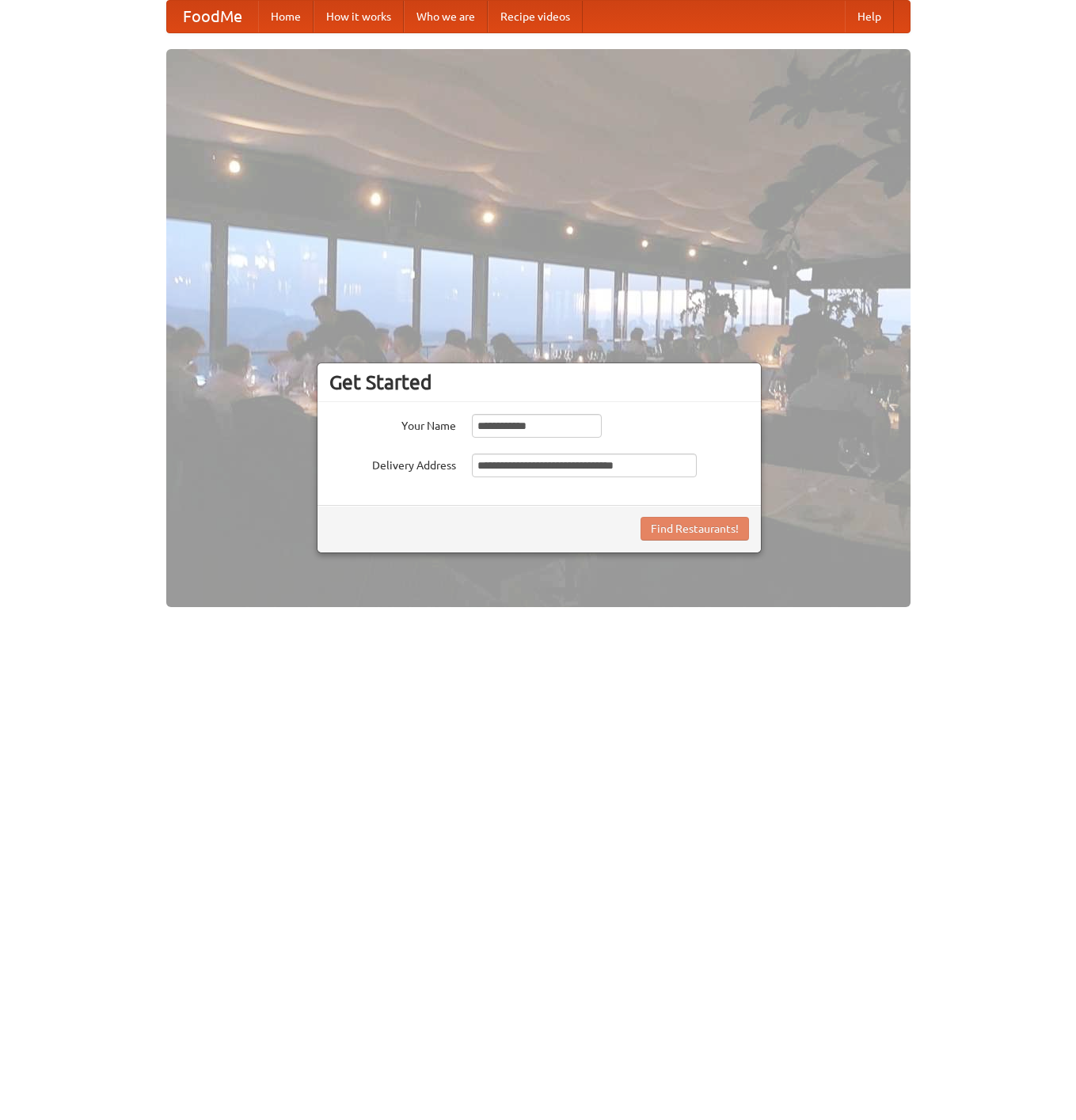 This screenshot has width=1076, height=1120. I want to click on a: Home, so click(286, 17).